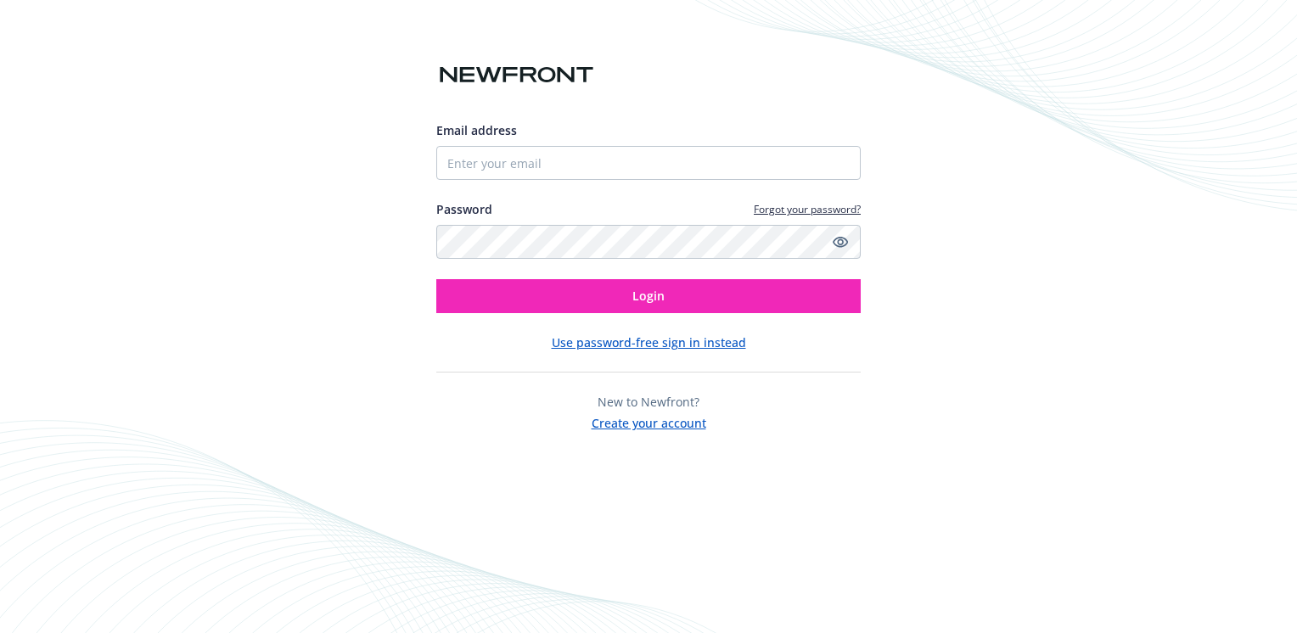 The image size is (1297, 633). What do you see at coordinates (649, 296) in the screenshot?
I see `button: Login` at bounding box center [649, 296].